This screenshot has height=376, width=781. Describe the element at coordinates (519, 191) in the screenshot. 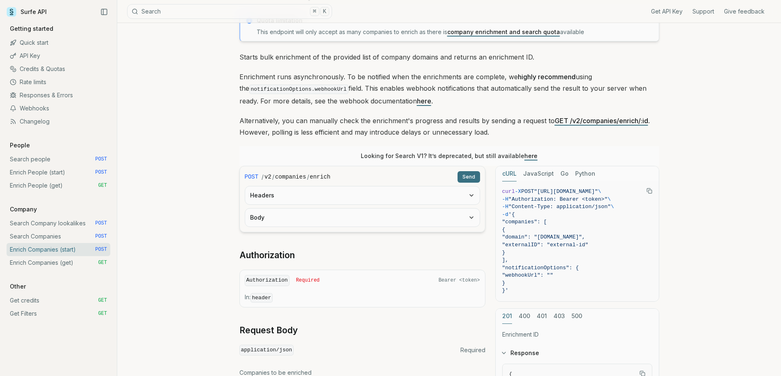

I see `span: -X` at that location.